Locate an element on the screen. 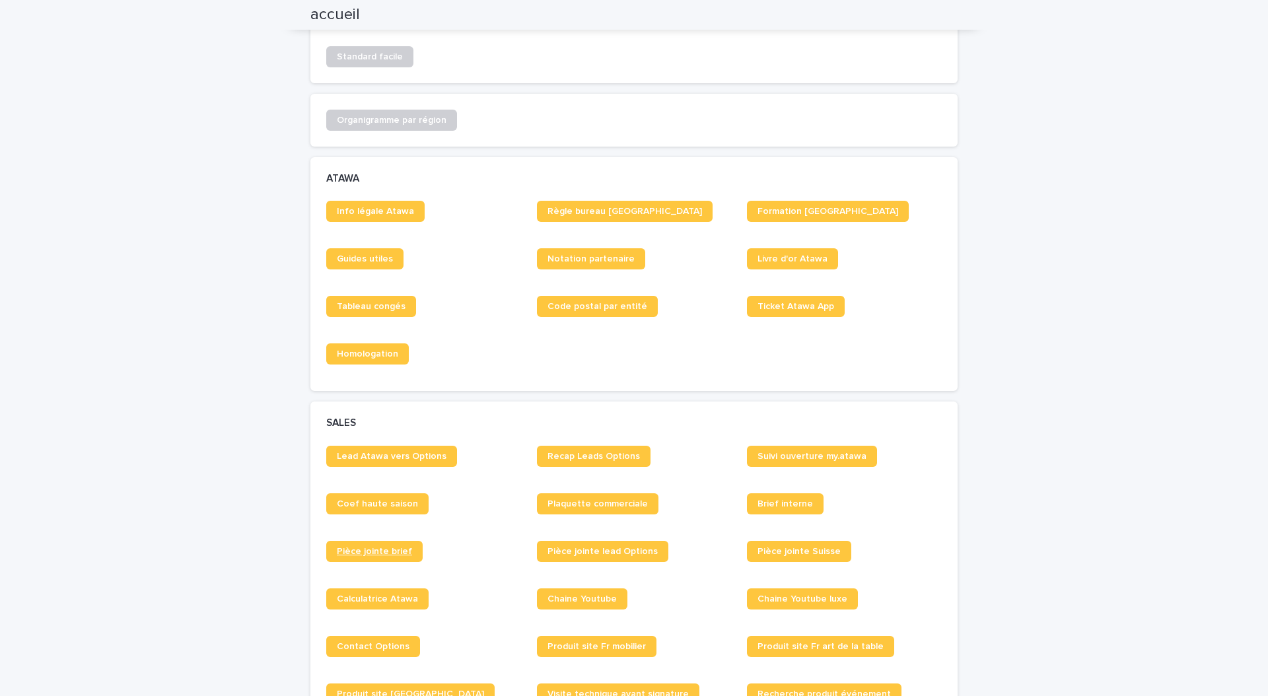  span: Calculatrice Atawa is located at coordinates (377, 599).